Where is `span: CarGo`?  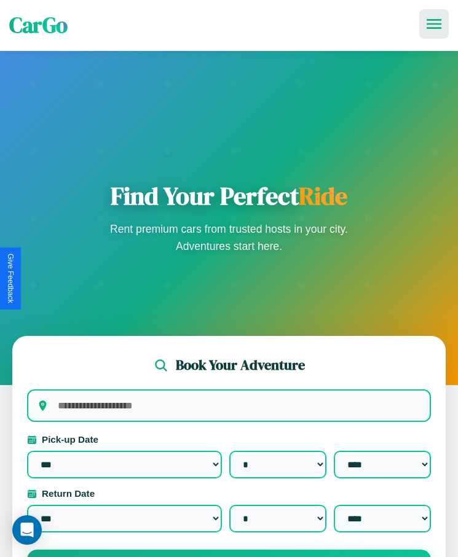 span: CarGo is located at coordinates (38, 25).